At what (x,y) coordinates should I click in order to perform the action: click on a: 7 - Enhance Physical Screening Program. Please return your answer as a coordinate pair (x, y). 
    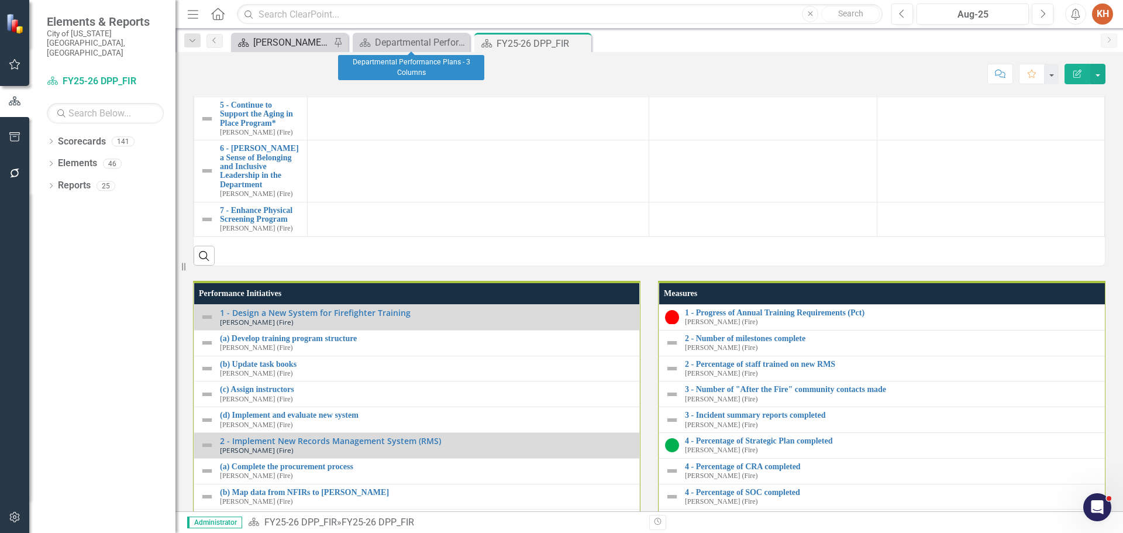
    Looking at the image, I should click on (260, 215).